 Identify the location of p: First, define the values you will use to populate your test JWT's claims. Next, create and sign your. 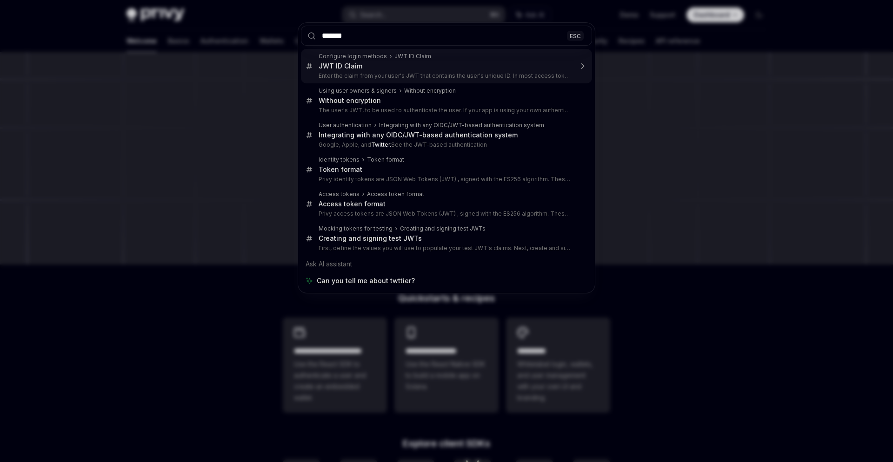
(446, 248).